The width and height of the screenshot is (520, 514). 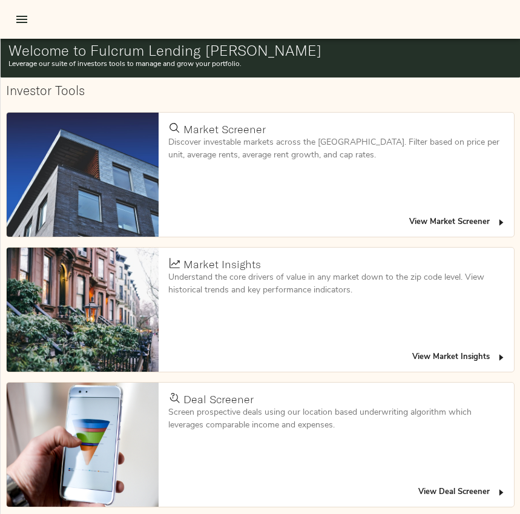 I want to click on button: open drawer, so click(x=22, y=19).